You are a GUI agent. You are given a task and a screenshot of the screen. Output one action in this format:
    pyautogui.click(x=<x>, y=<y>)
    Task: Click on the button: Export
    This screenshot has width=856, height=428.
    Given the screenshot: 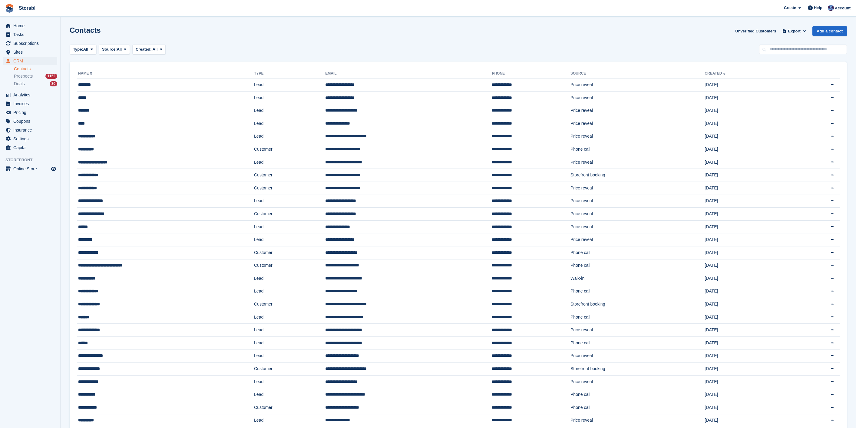 What is the action you would take?
    pyautogui.click(x=795, y=31)
    